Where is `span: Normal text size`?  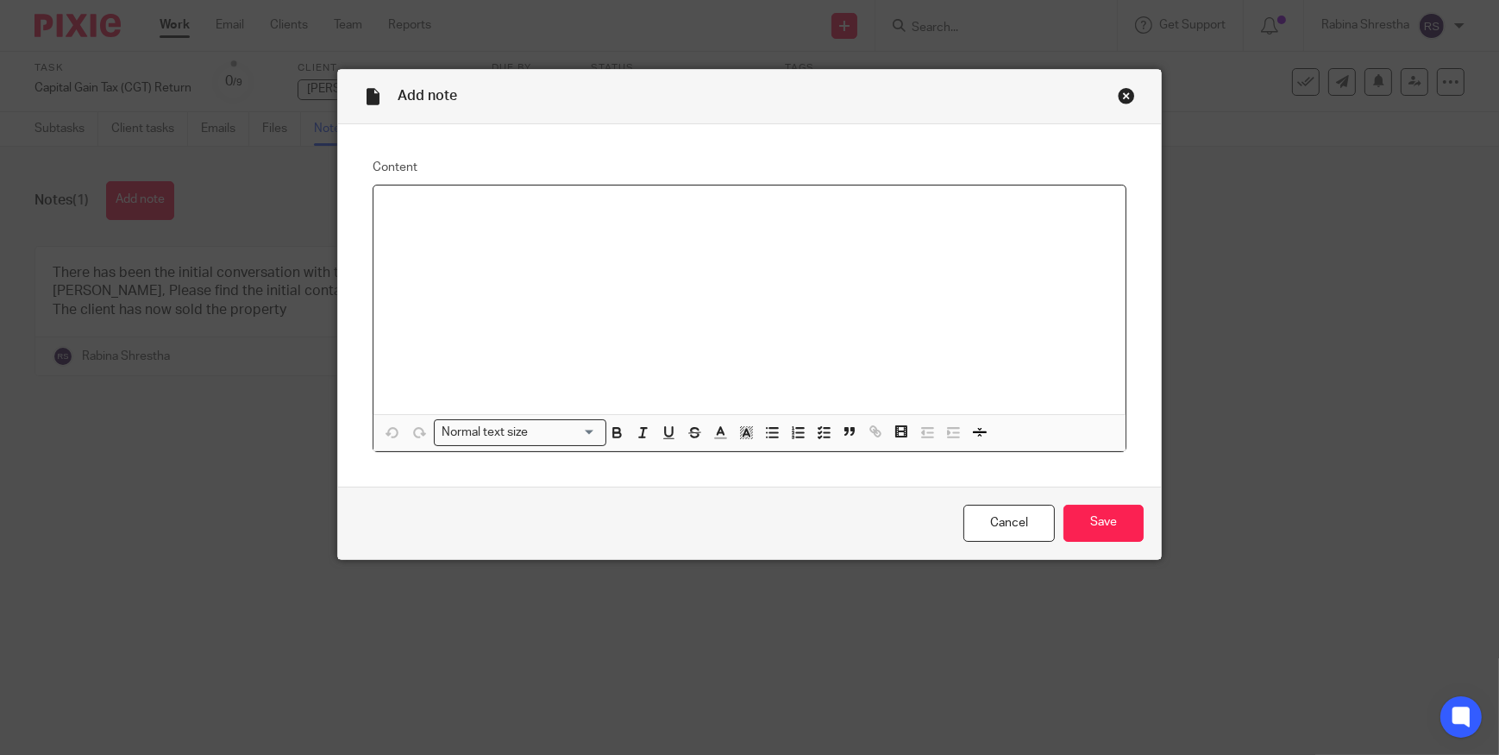
span: Normal text size is located at coordinates (485, 432).